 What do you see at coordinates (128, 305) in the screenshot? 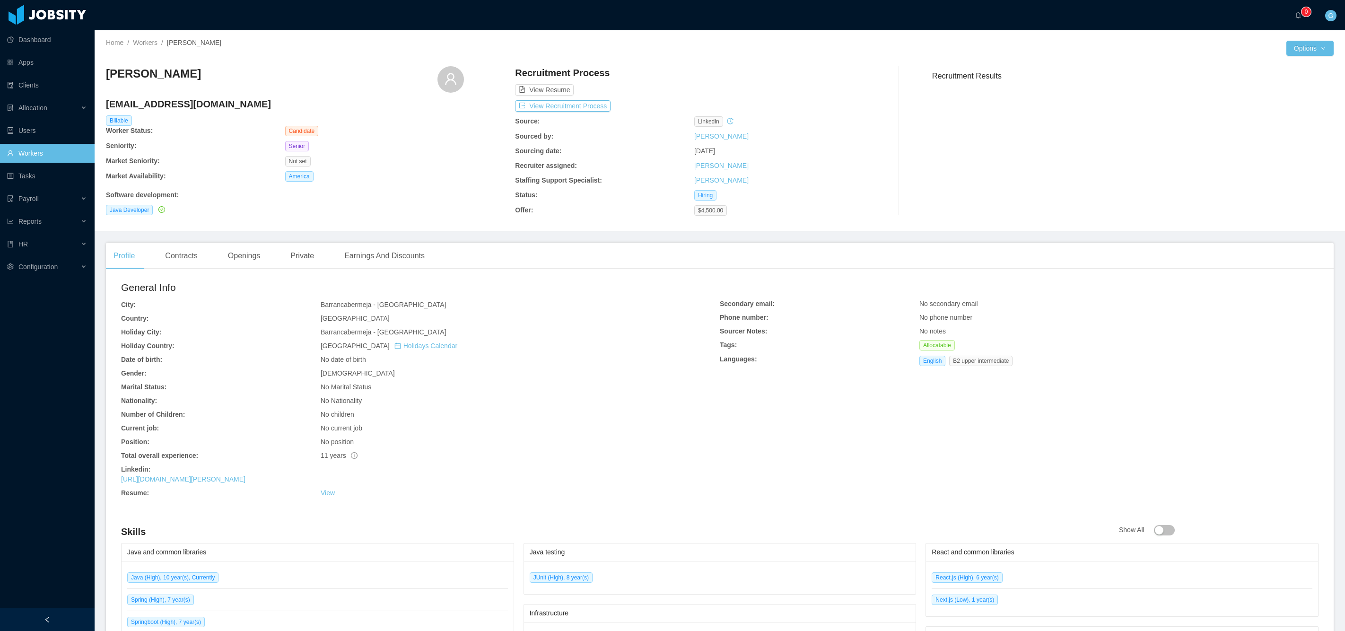
I see `b: City:` at bounding box center [128, 305].